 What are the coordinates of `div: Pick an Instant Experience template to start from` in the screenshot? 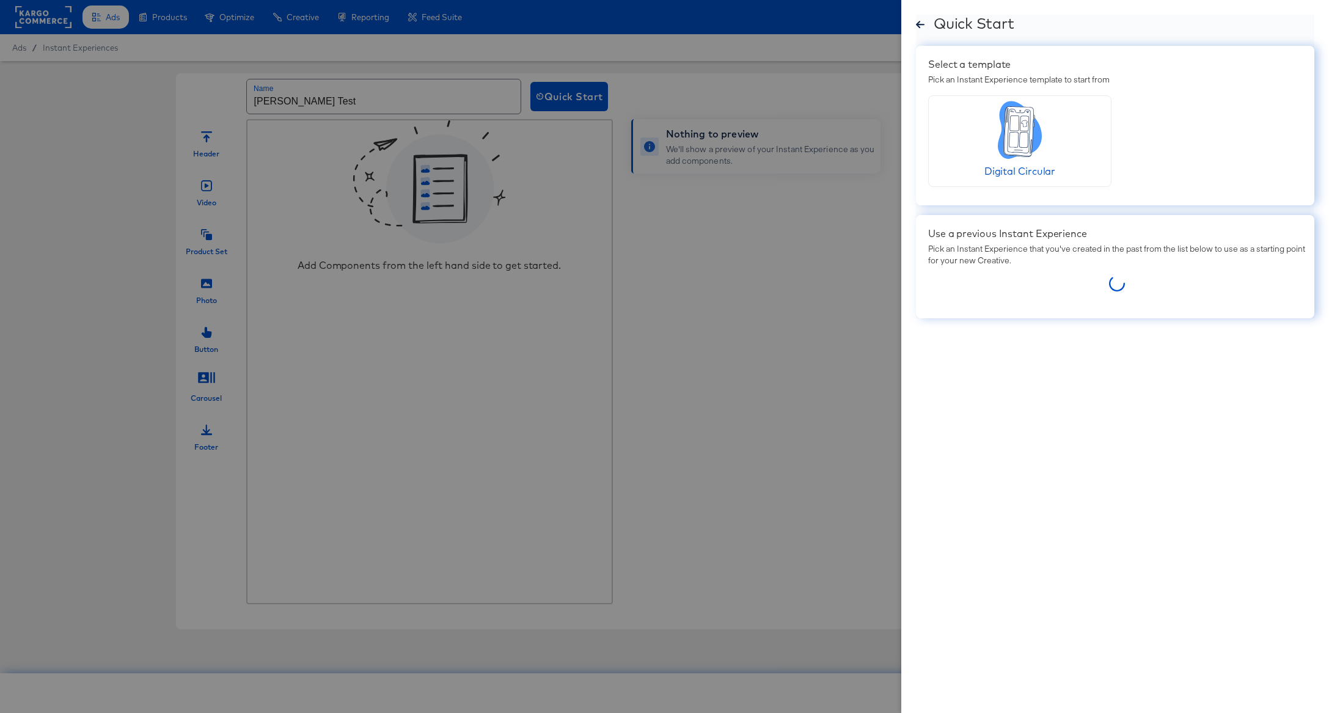 It's located at (1116, 79).